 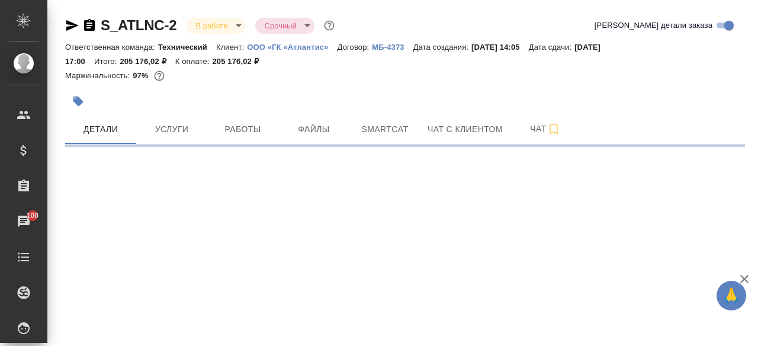 What do you see at coordinates (314, 129) in the screenshot?
I see `span: Файлы` at bounding box center [314, 129].